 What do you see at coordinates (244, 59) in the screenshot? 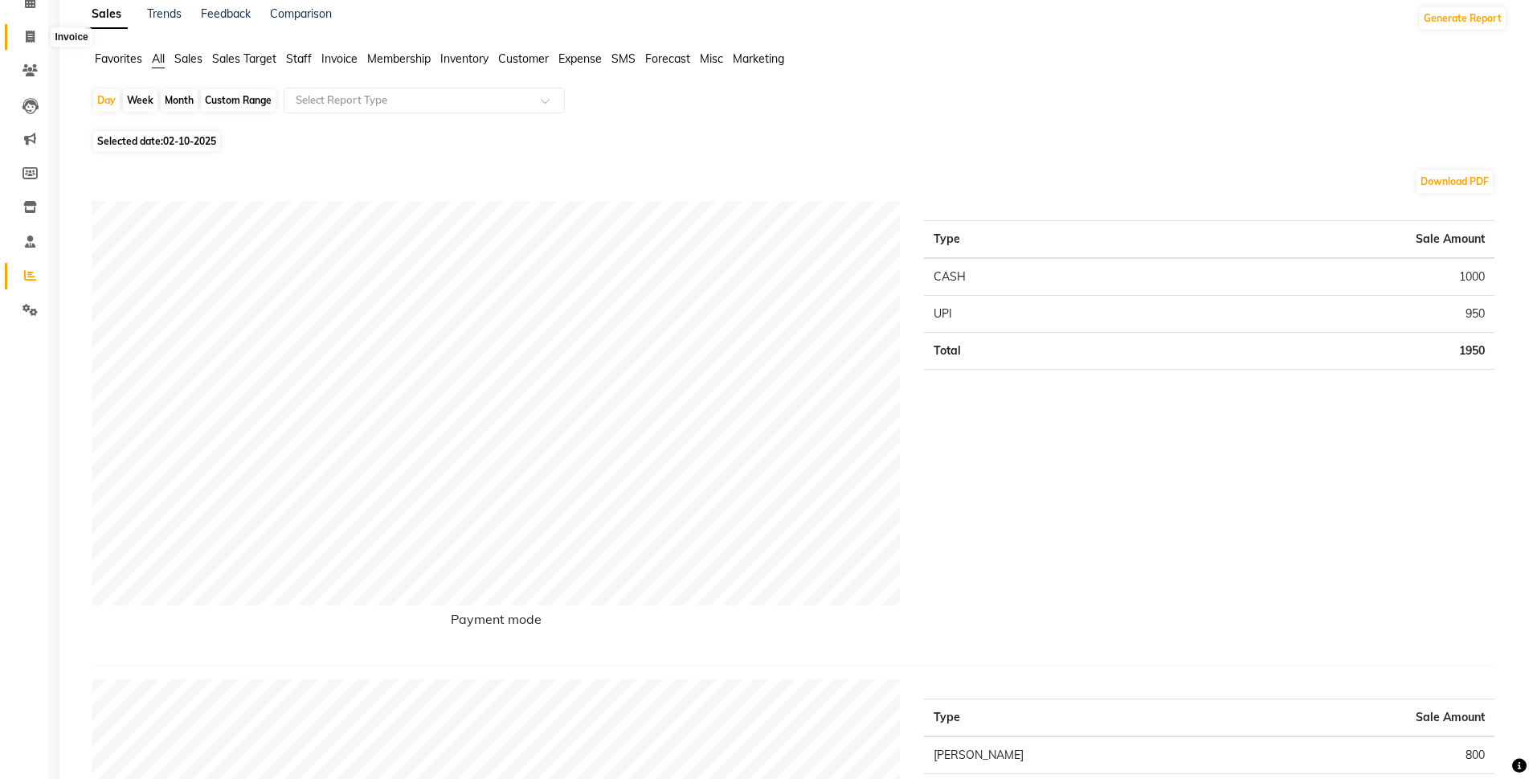
I see `span: Sales Target` at bounding box center [244, 59].